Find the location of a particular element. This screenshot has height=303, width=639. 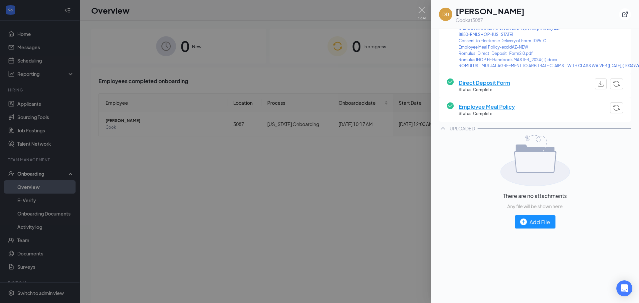

span: Employee Meal Policy is located at coordinates (487, 107).